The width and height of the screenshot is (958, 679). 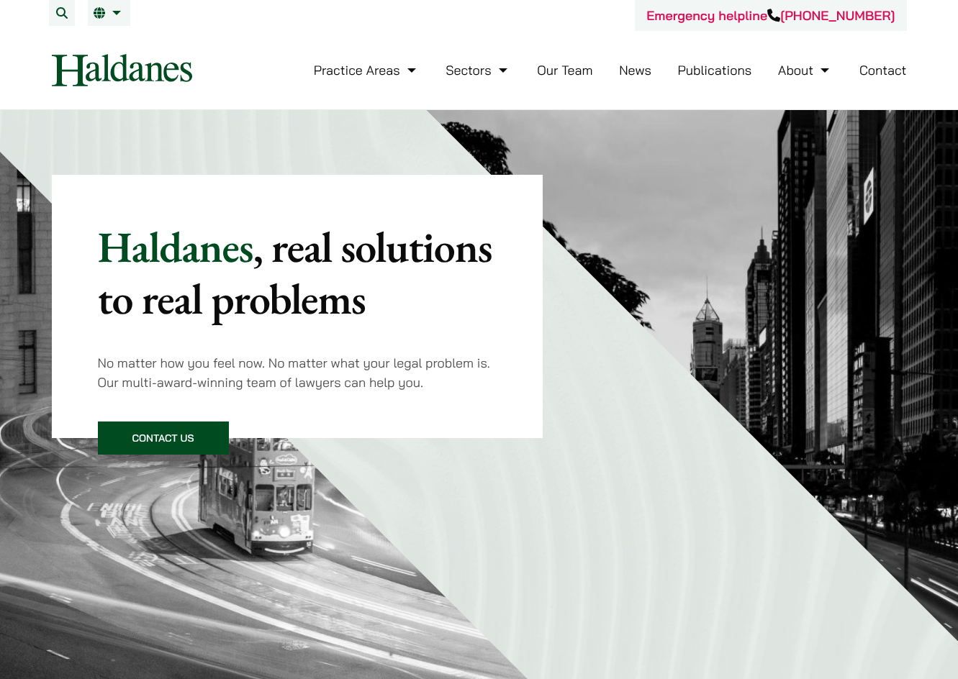 I want to click on a: EN, so click(x=109, y=13).